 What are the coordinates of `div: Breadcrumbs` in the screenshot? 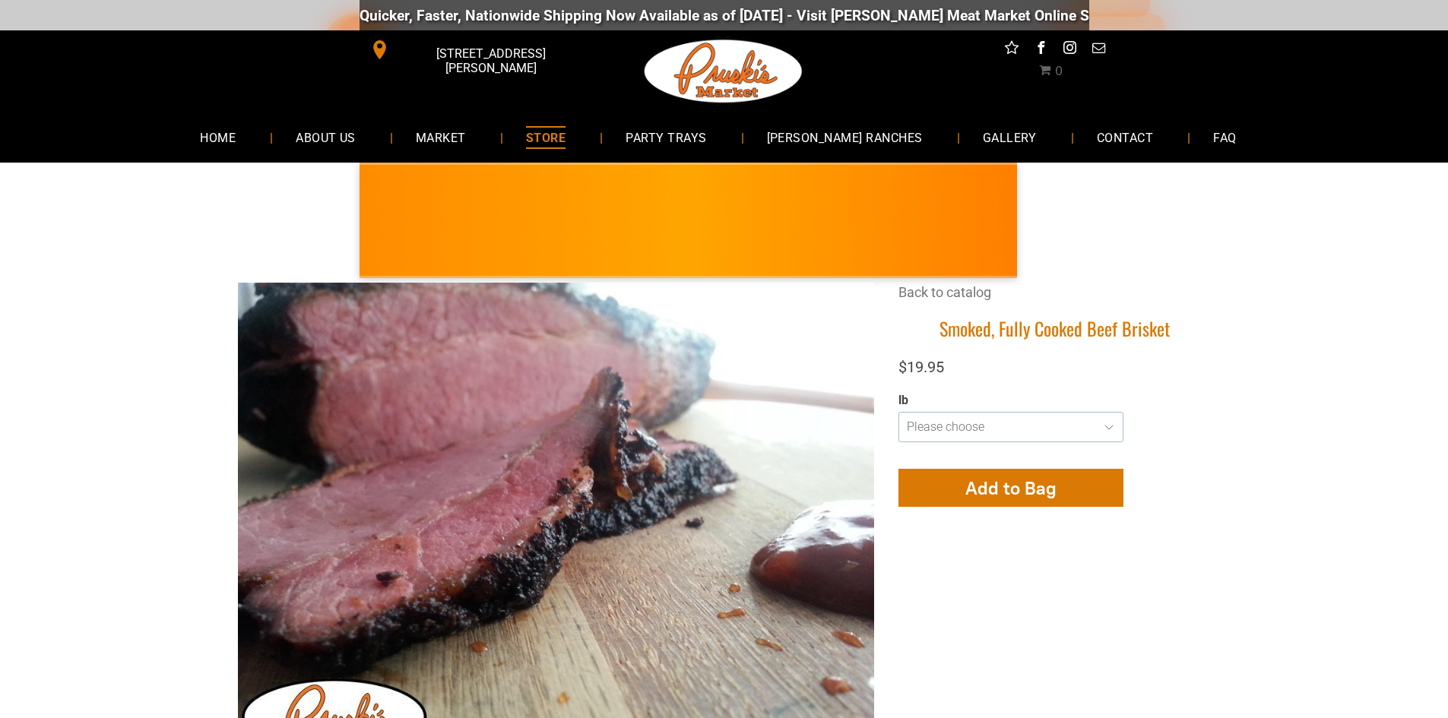 It's located at (1054, 299).